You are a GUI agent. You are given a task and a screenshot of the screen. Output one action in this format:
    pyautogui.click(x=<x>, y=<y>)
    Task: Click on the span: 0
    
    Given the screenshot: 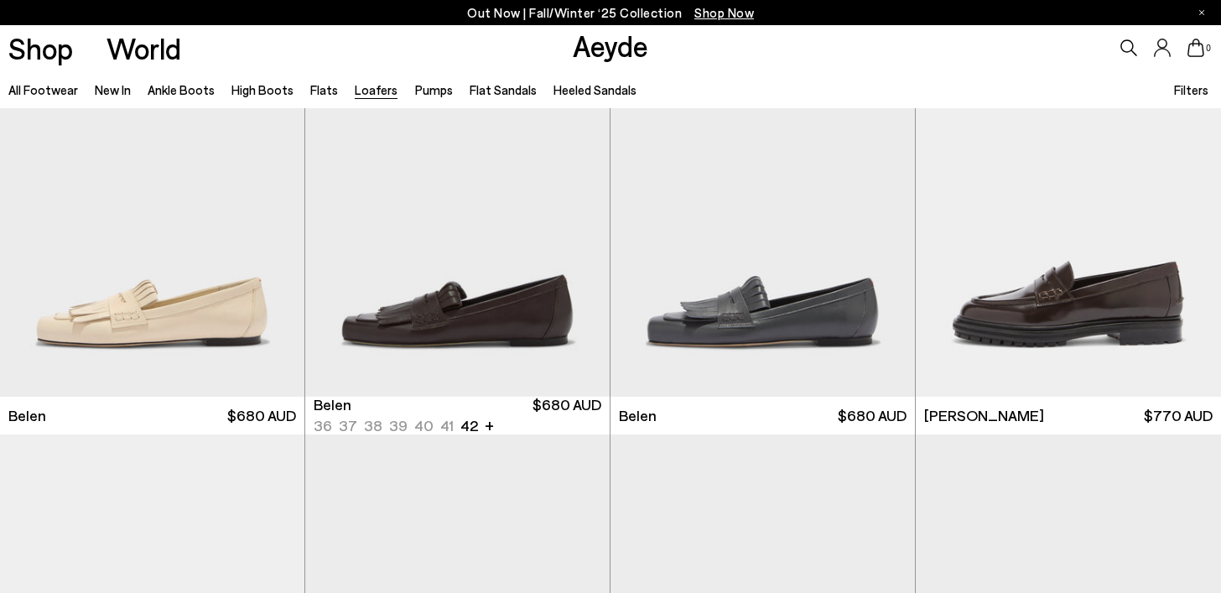 What is the action you would take?
    pyautogui.click(x=1208, y=48)
    